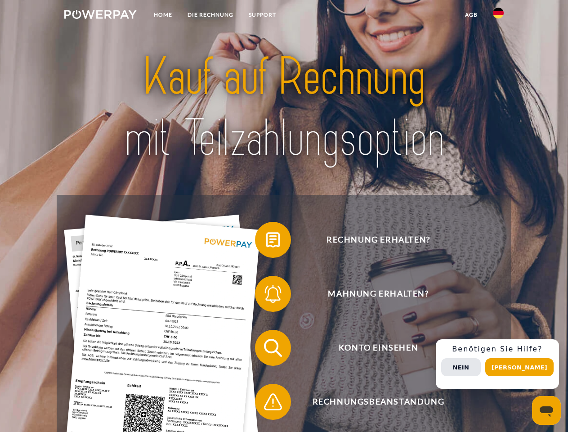 This screenshot has height=432, width=568. I want to click on a: Mahnung erhalten?, so click(372, 294).